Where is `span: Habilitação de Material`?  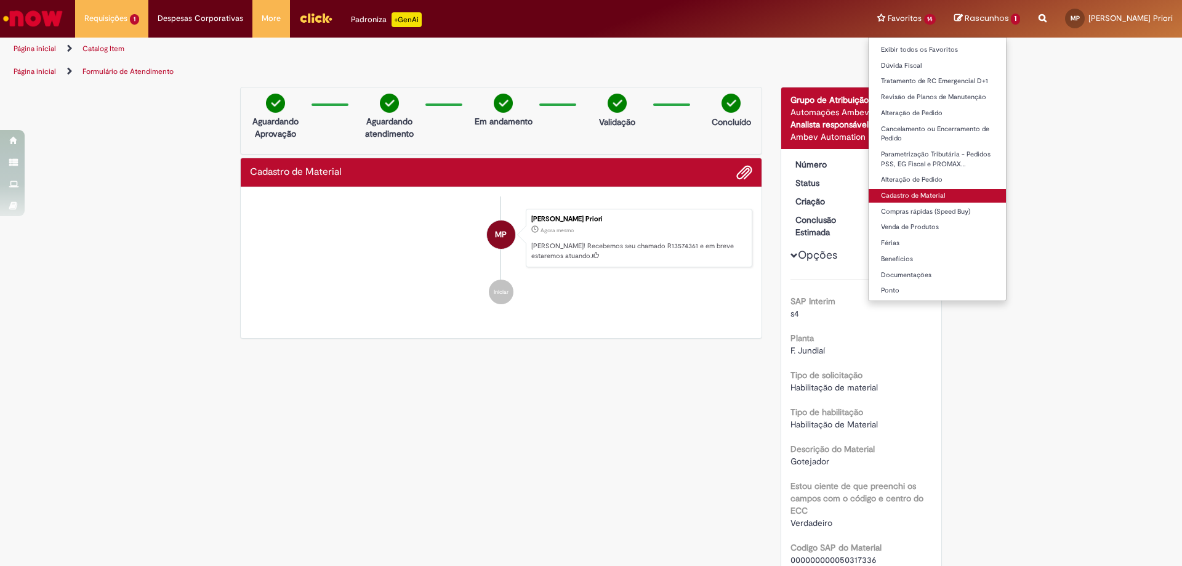
span: Habilitação de Material is located at coordinates (834, 424).